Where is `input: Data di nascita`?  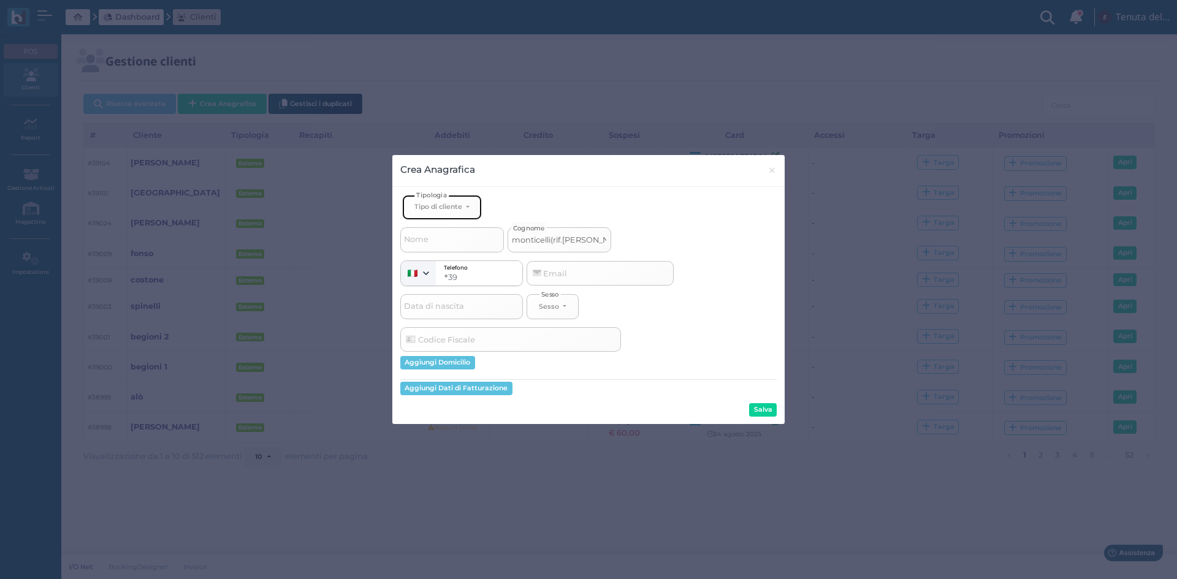
input: Data di nascita is located at coordinates (461, 306).